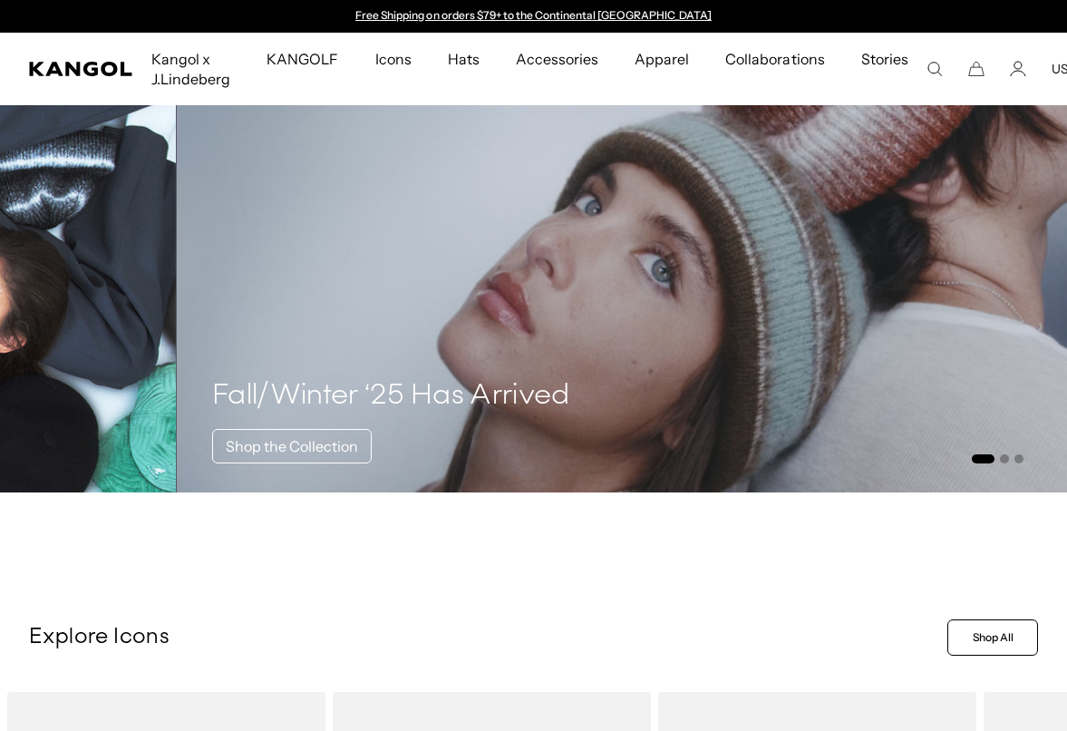 The width and height of the screenshot is (1067, 731). What do you see at coordinates (775, 59) in the screenshot?
I see `a: Collaborations` at bounding box center [775, 59].